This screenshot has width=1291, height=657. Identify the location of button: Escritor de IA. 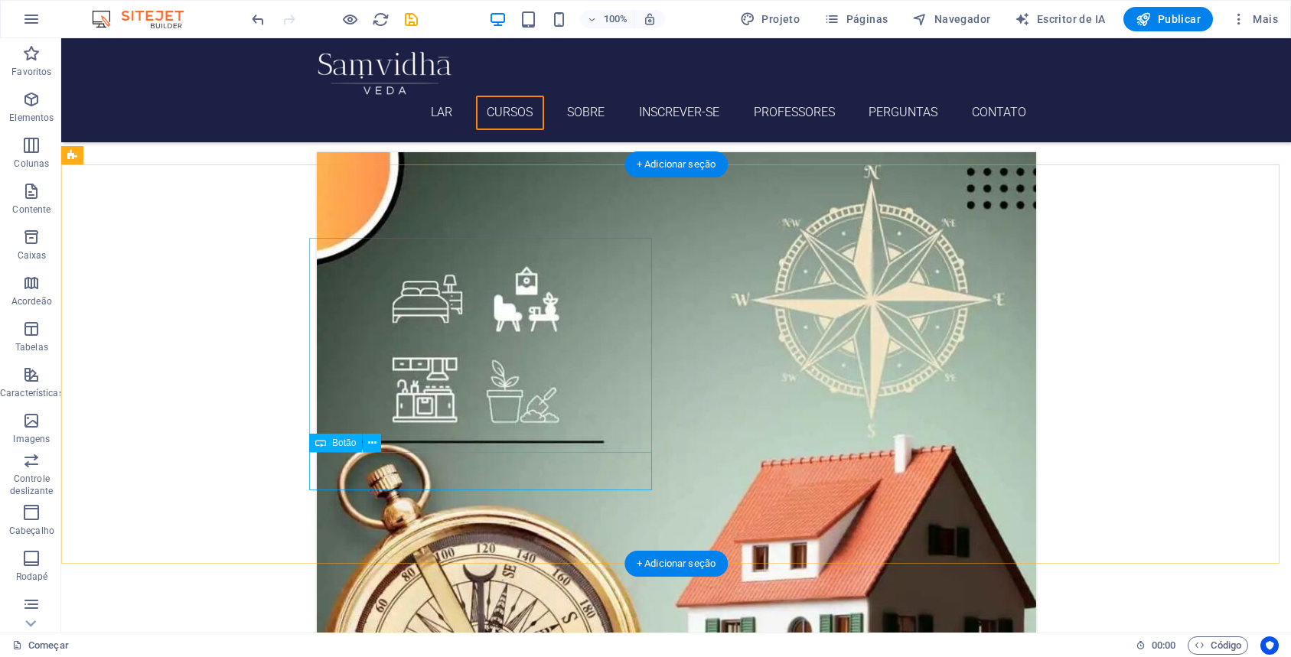
(1060, 19).